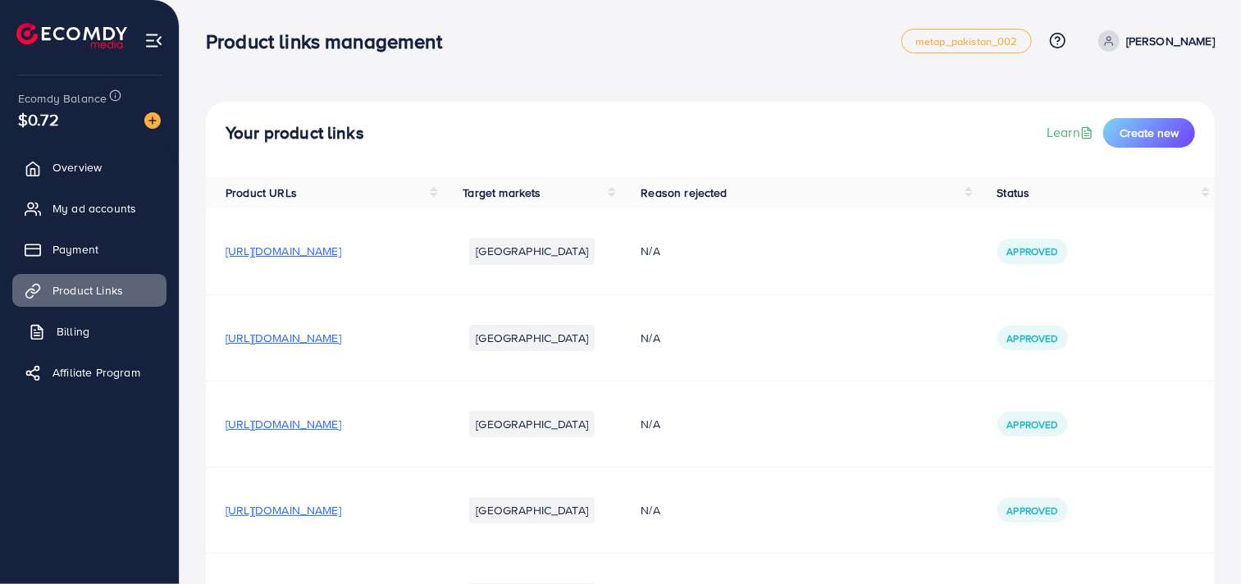 The height and width of the screenshot is (584, 1241). Describe the element at coordinates (39, 119) in the screenshot. I see `span: $0.72` at that location.